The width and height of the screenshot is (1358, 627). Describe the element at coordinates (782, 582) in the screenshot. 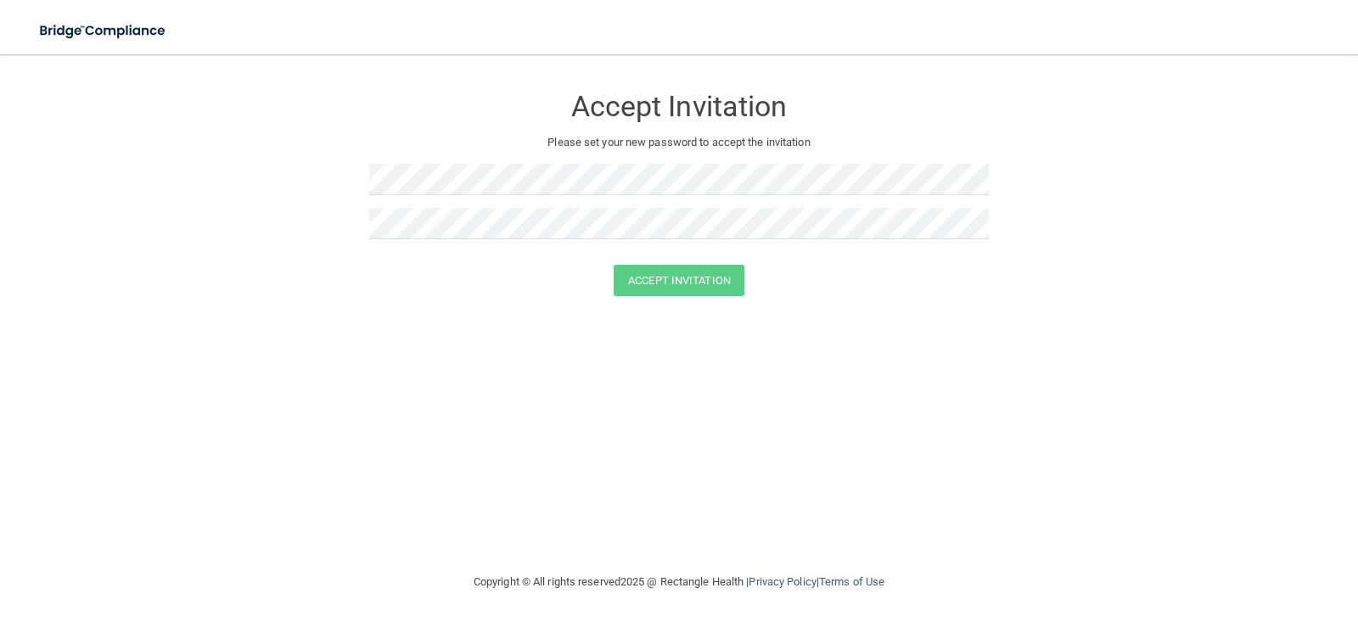

I see `a: Privacy Policy` at that location.